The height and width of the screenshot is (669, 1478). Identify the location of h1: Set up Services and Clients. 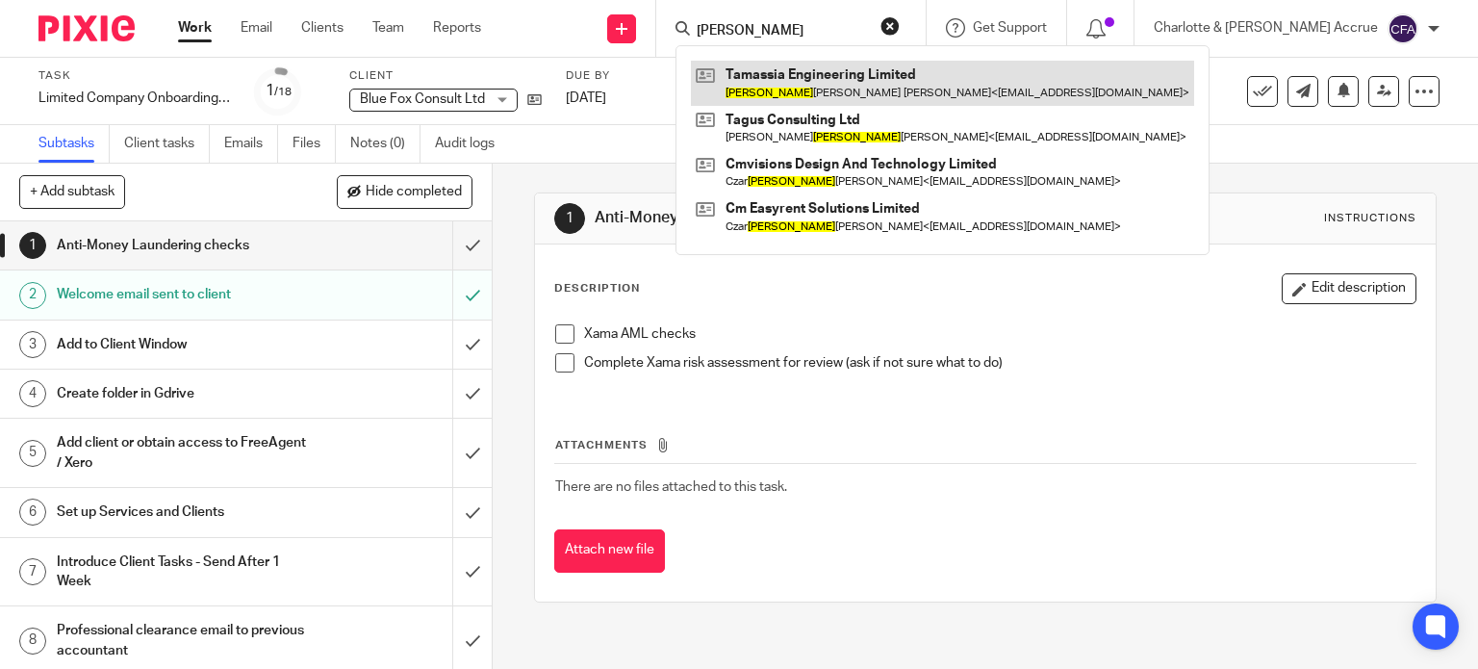
(182, 512).